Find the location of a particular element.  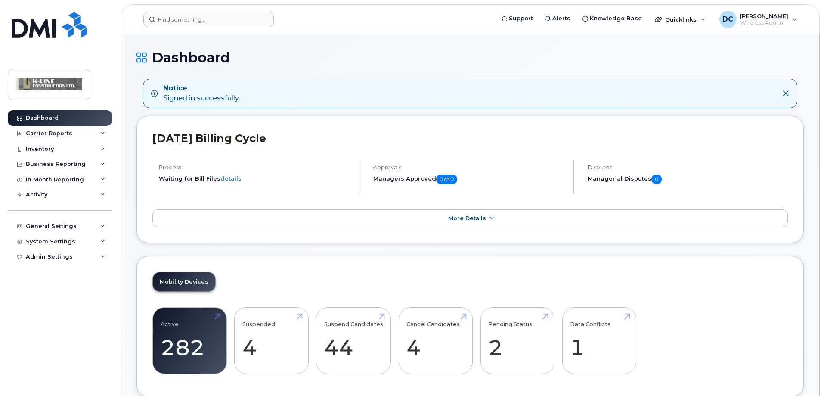

h4: Disputes is located at coordinates (688, 167).